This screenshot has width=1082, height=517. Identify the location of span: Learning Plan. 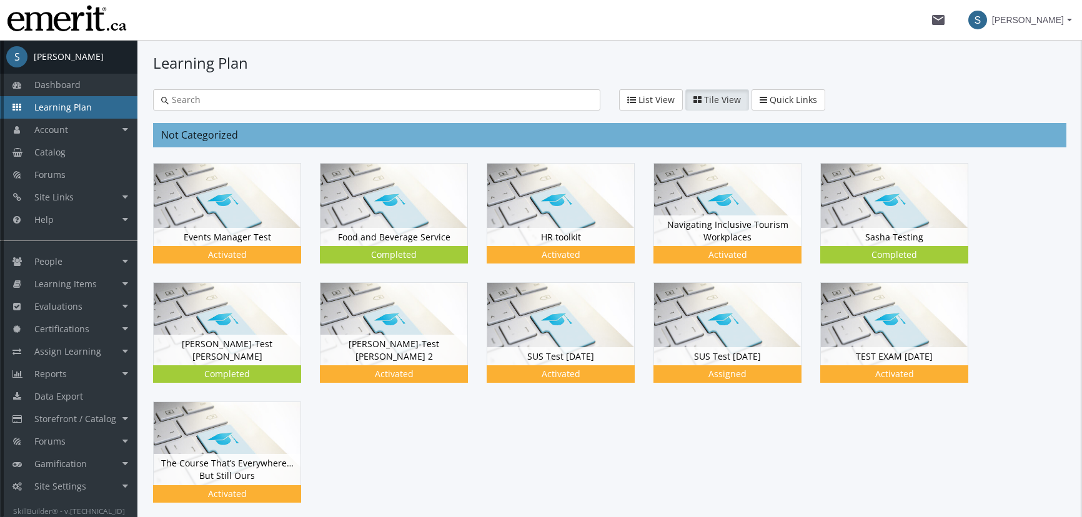
(63, 107).